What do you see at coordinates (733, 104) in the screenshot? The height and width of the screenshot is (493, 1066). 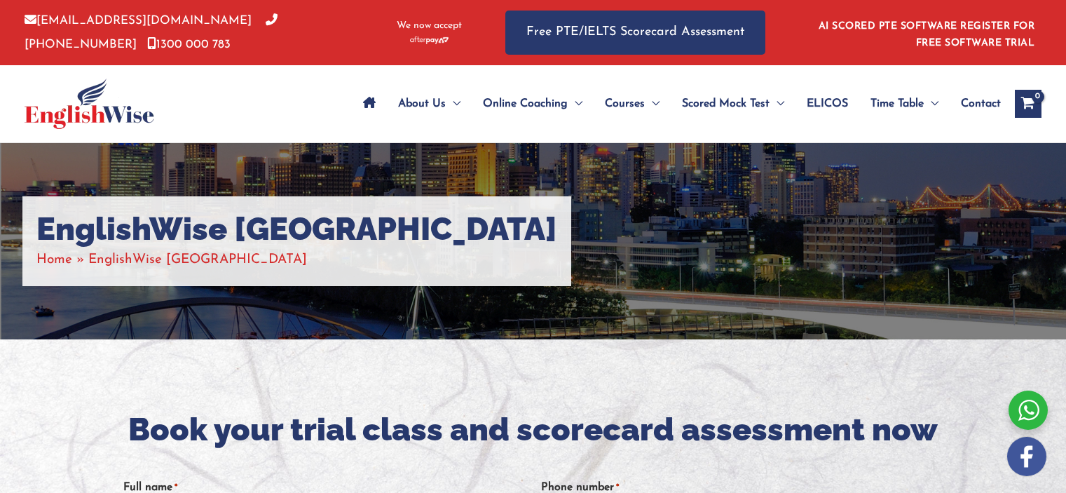 I see `a: Scored Mock TestMenu Toggle` at bounding box center [733, 104].